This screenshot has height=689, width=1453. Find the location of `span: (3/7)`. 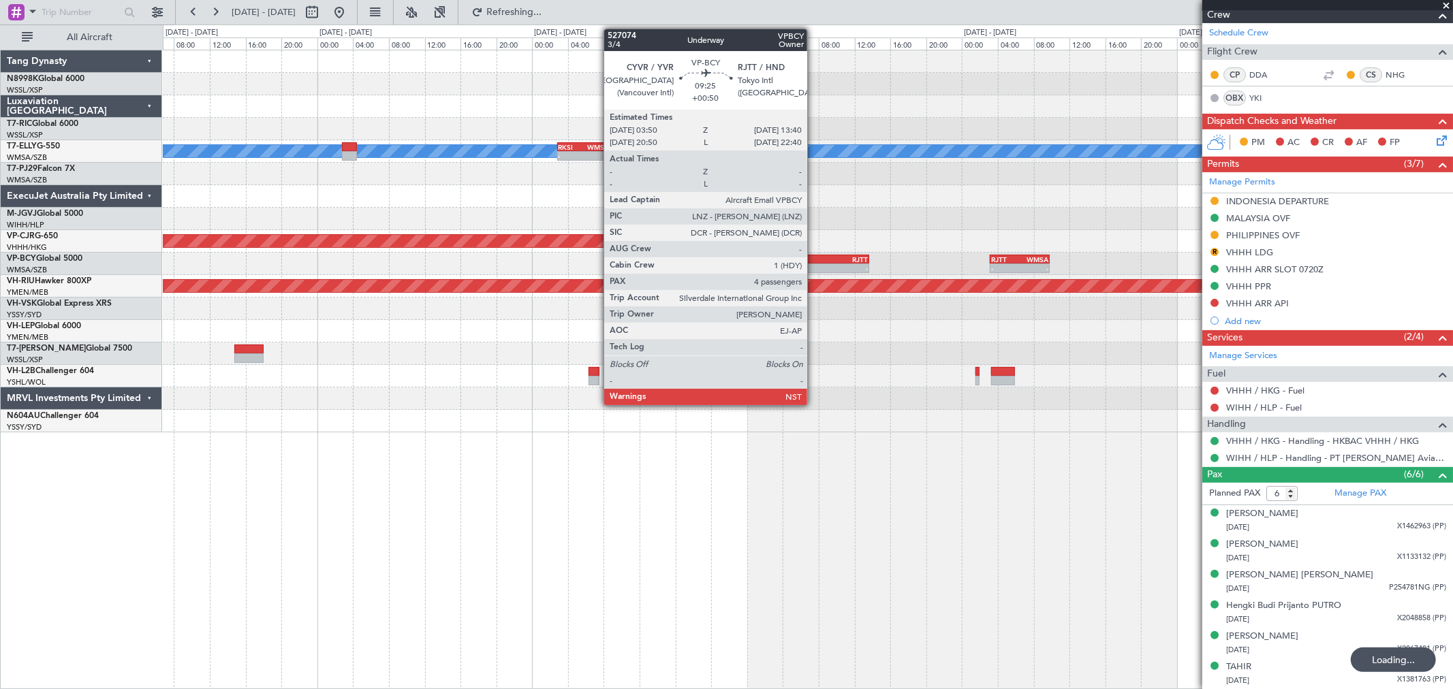

span: (3/7) is located at coordinates (1414, 163).